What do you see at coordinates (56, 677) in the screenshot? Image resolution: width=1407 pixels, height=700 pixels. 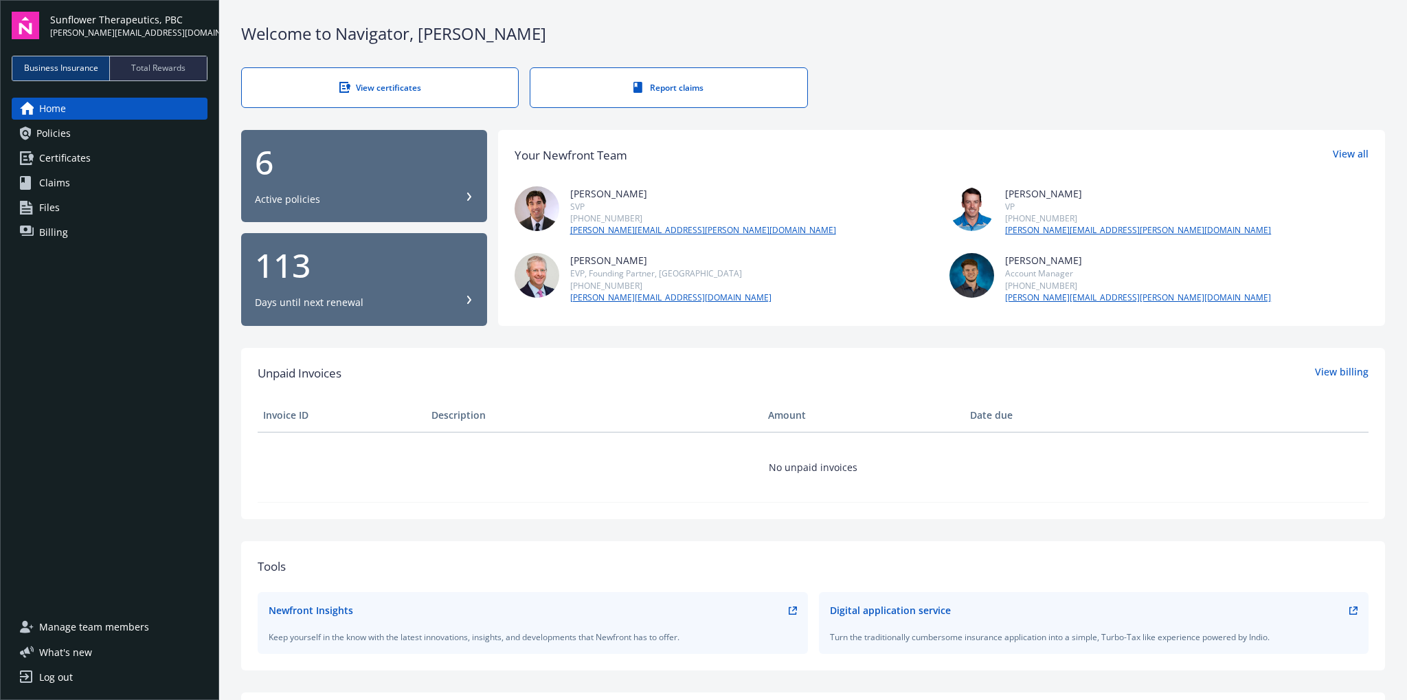 I see `div: Log out` at bounding box center [56, 677].